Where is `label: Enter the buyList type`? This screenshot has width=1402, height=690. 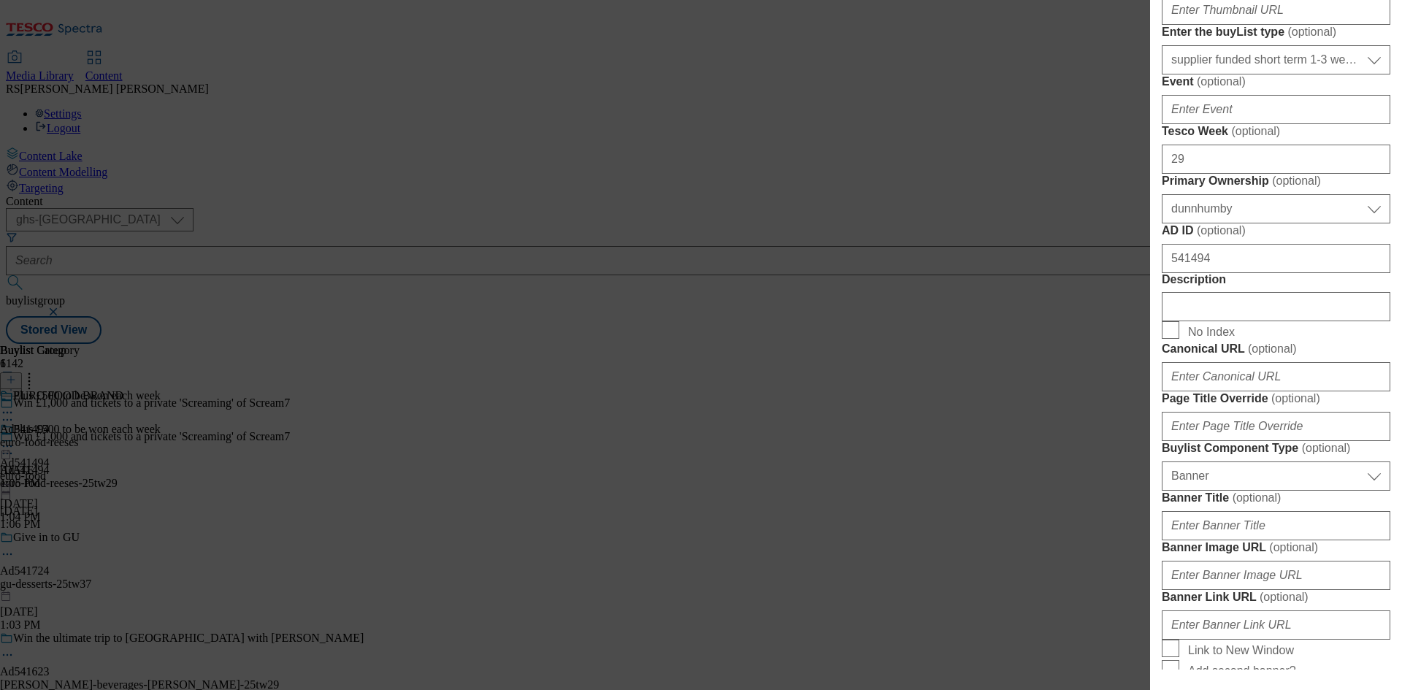
label: Enter the buyList type is located at coordinates (1276, 32).